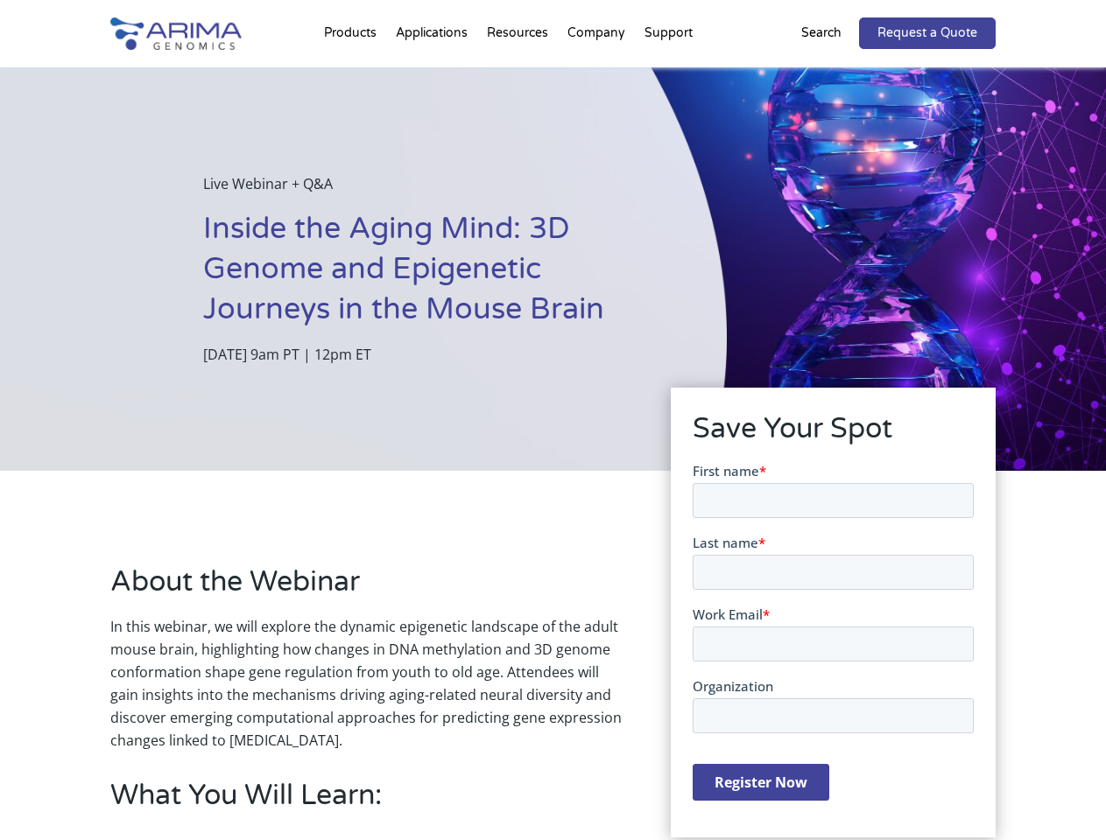  What do you see at coordinates (420, 191) in the screenshot?
I see `p: Live Webinar + Q&A` at bounding box center [420, 191].